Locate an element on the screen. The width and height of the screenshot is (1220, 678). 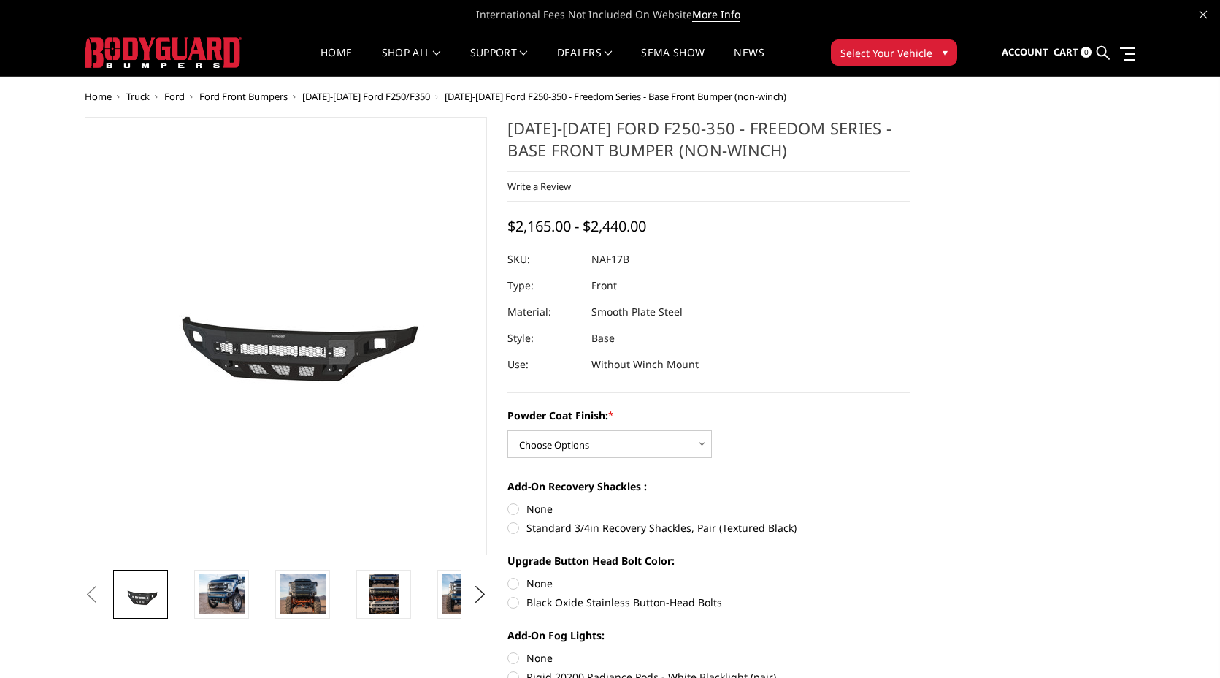
dt: SKU: is located at coordinates (544, 259).